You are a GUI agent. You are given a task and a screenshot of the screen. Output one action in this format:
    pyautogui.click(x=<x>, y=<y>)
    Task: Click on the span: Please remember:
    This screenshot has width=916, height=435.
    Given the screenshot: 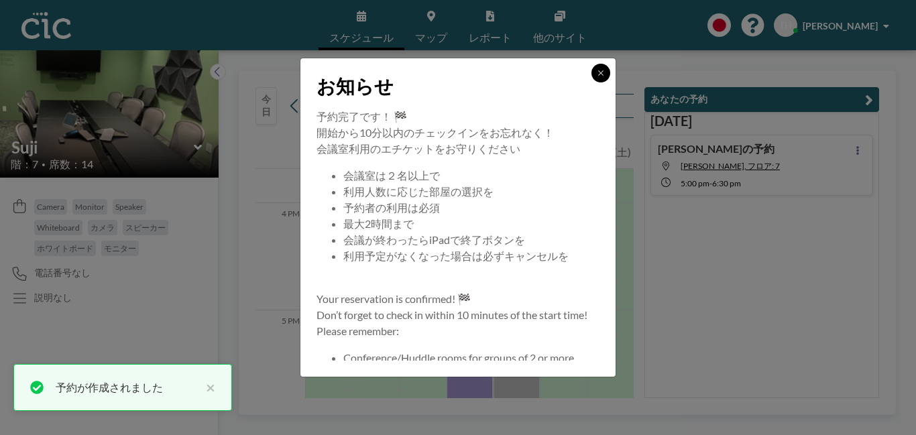 What is the action you would take?
    pyautogui.click(x=357, y=331)
    